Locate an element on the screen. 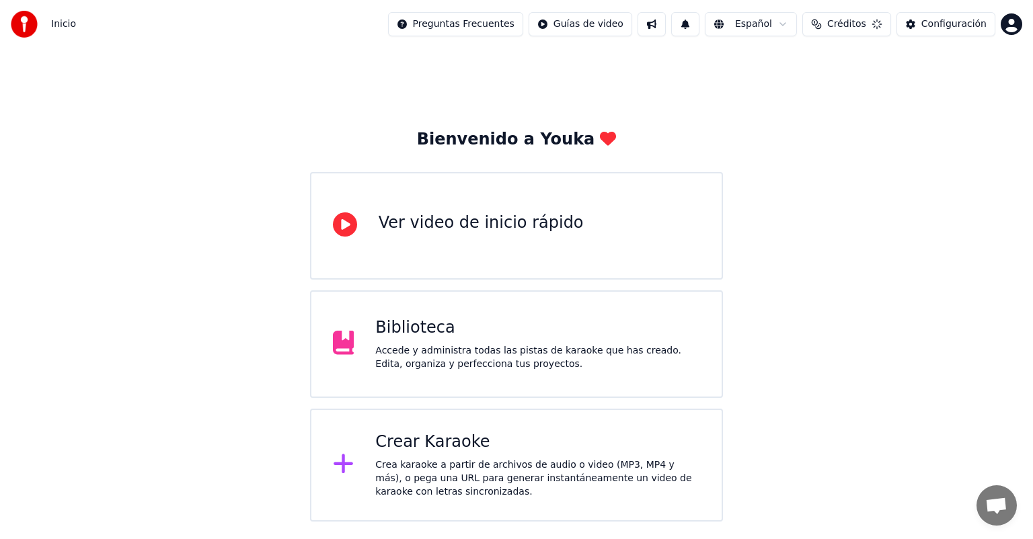  div: Chat abierto is located at coordinates (997, 506).